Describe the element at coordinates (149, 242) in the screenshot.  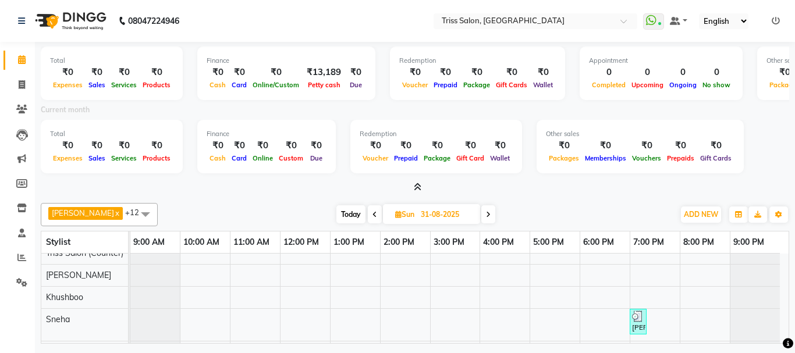
I see `a: 9:00 AM` at that location.